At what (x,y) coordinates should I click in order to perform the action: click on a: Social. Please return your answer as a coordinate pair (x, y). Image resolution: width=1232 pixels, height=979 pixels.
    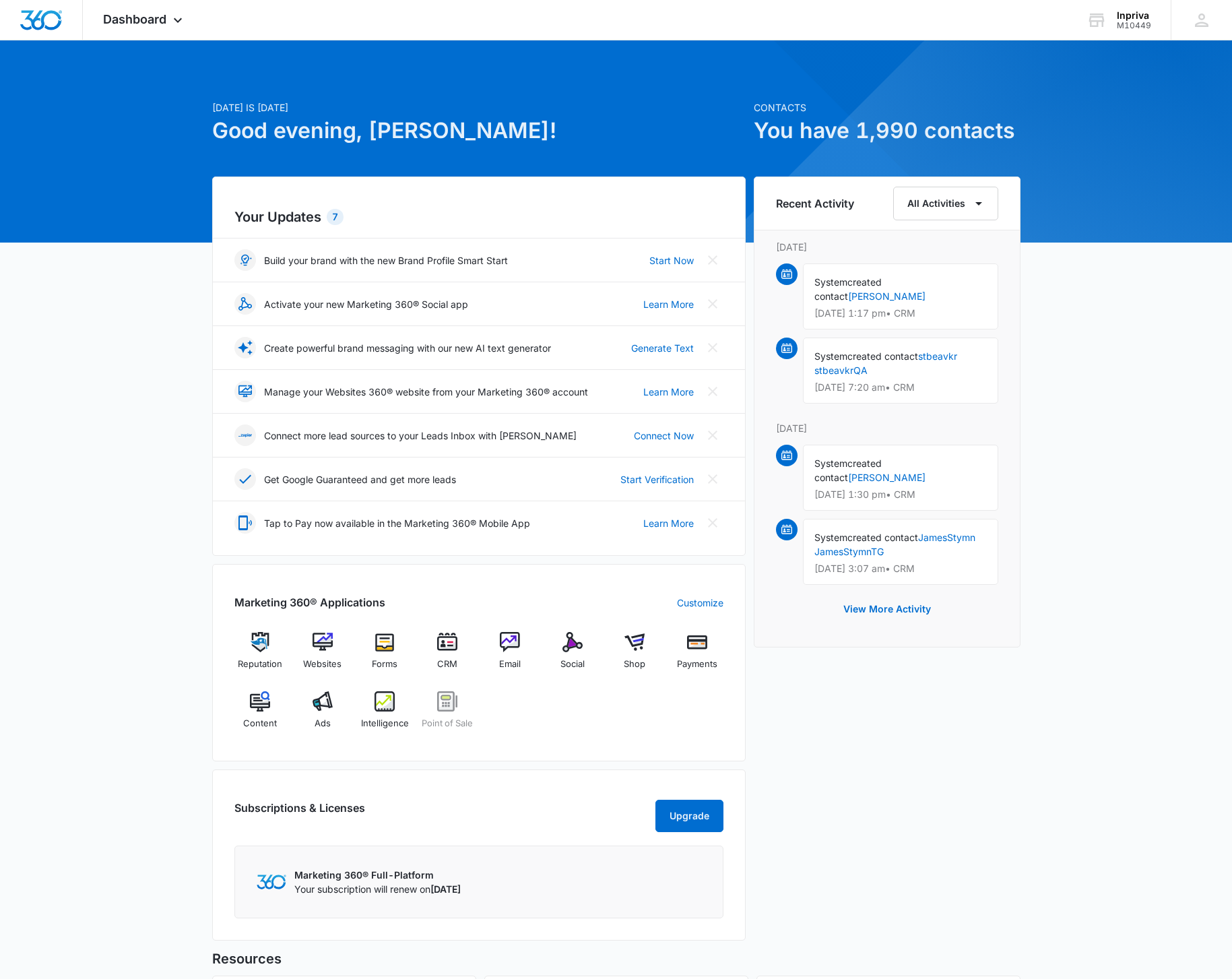
    Looking at the image, I should click on (572, 657).